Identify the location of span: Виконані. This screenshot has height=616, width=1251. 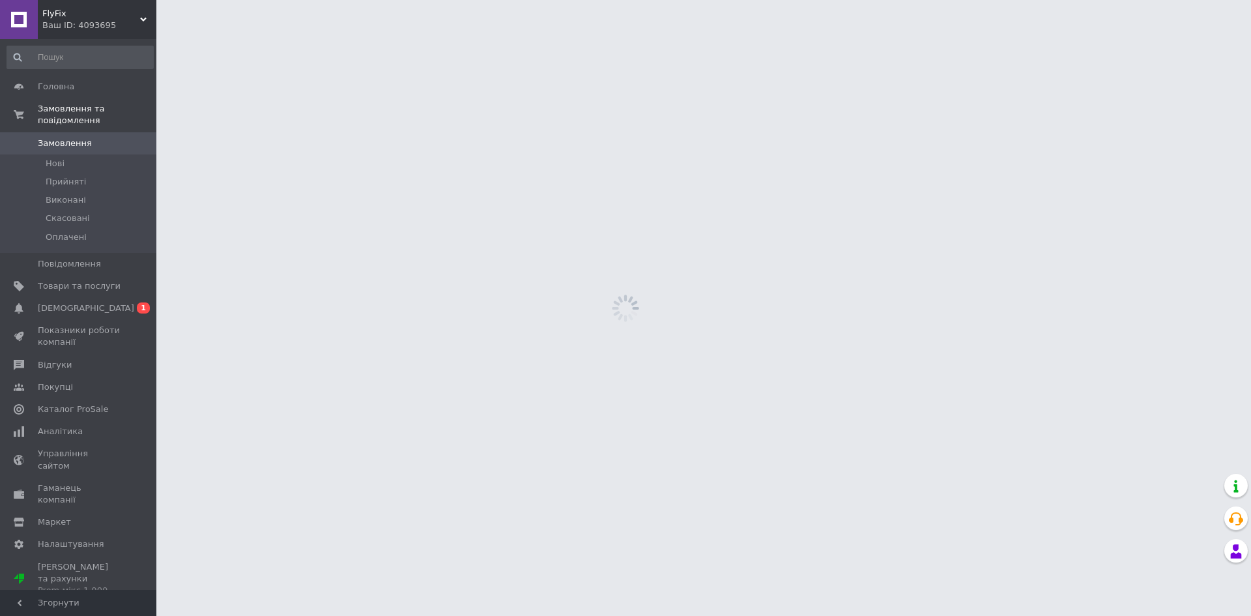
(66, 200).